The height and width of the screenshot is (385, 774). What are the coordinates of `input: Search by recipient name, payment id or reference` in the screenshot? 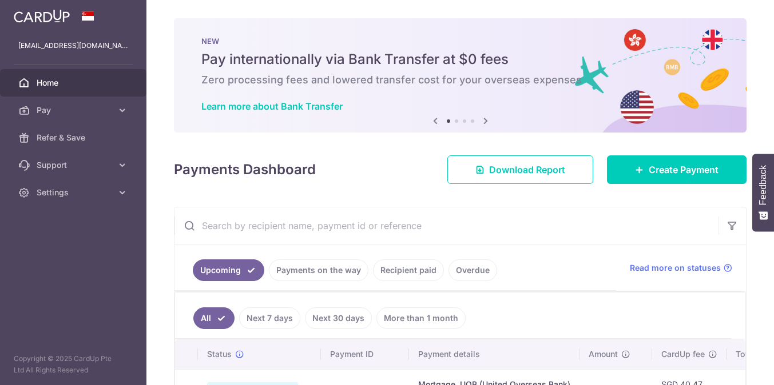 It's located at (446, 226).